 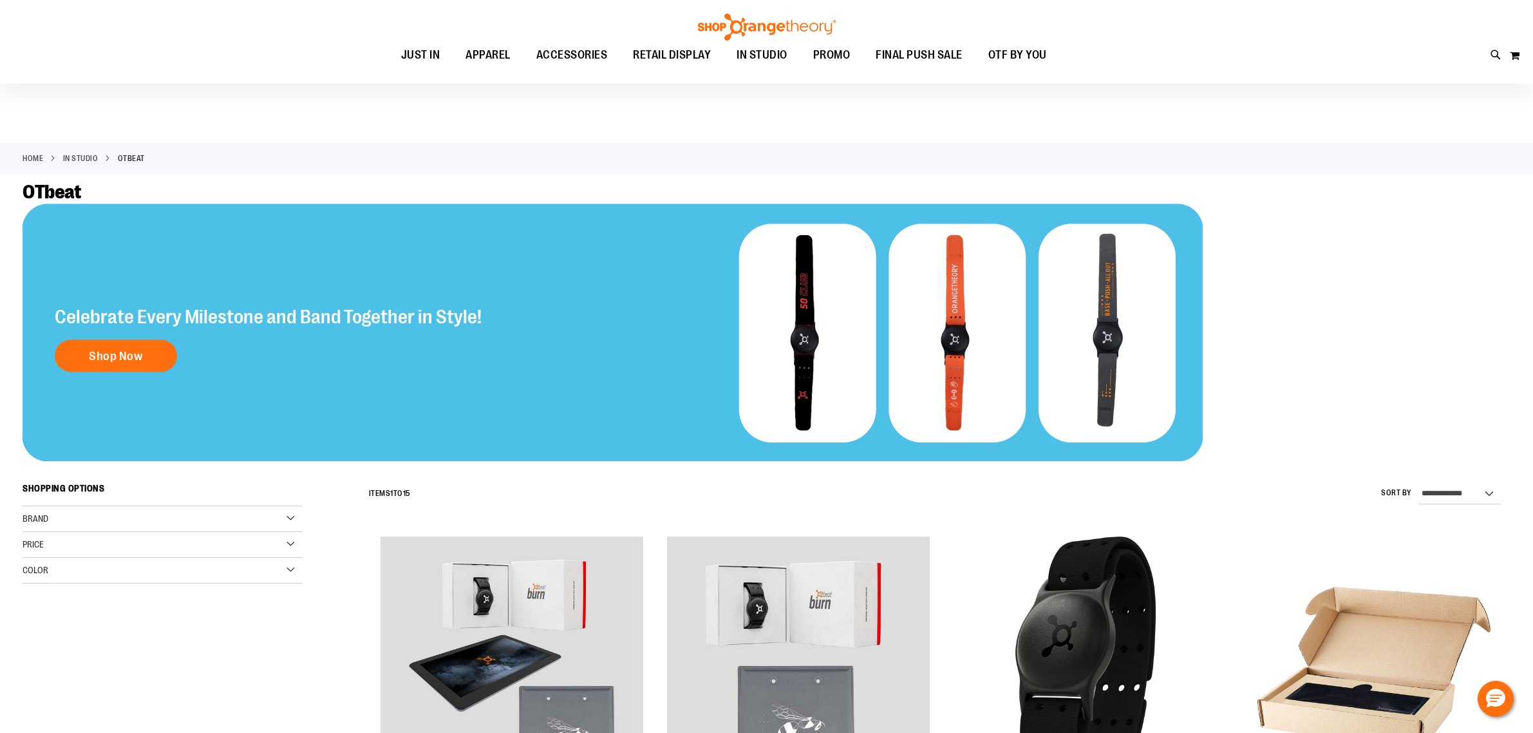 What do you see at coordinates (1496, 699) in the screenshot?
I see `button: Hello, have a question? Let’s chat.` at bounding box center [1496, 699].